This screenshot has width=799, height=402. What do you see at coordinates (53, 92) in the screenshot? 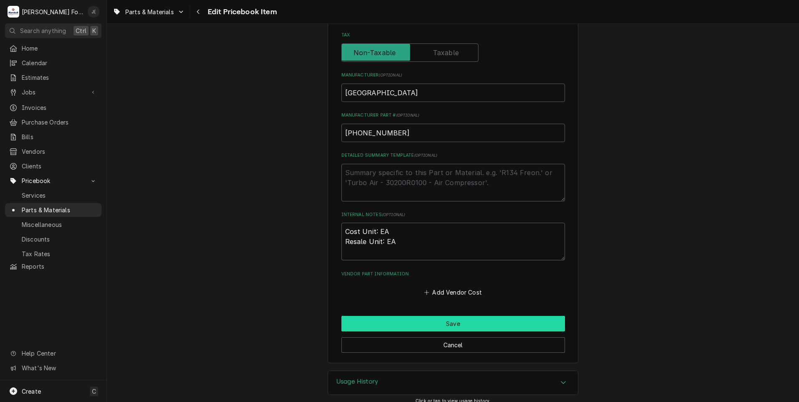
I see `span: Jobs` at bounding box center [53, 92].